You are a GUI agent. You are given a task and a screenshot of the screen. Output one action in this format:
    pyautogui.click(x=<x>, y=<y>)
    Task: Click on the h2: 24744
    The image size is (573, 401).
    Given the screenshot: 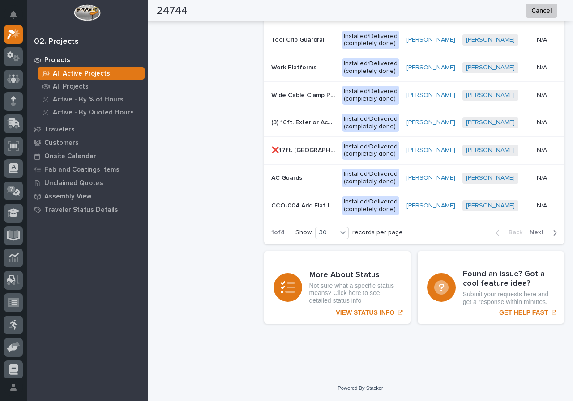 What is the action you would take?
    pyautogui.click(x=172, y=11)
    